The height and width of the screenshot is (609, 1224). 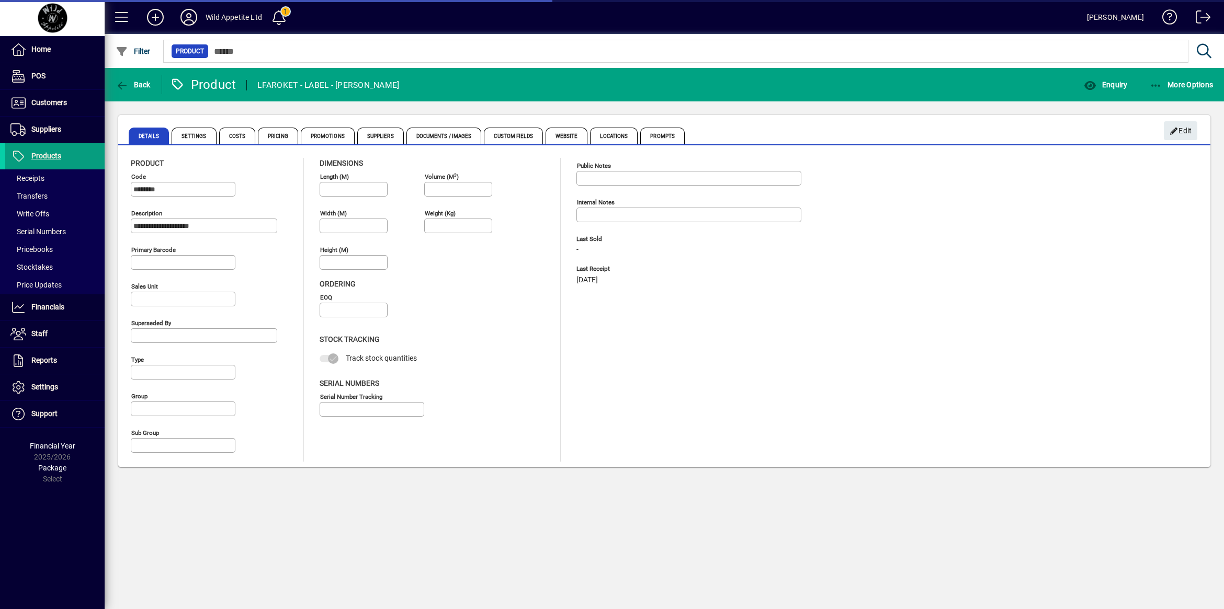 What do you see at coordinates (513, 136) in the screenshot?
I see `span: Custom Fields` at bounding box center [513, 136].